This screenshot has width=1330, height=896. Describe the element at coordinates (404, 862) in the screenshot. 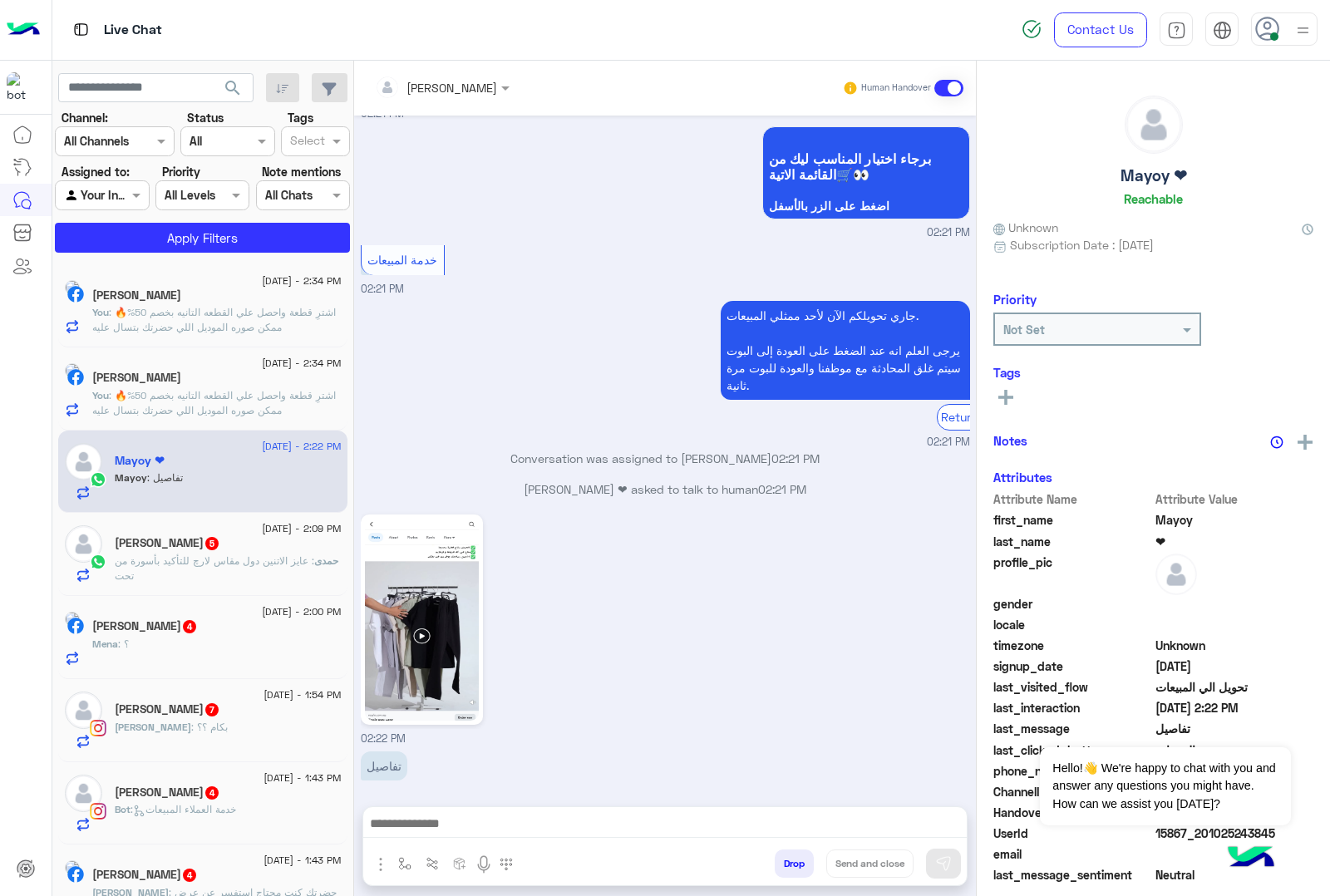

I see `button: select flow` at that location.